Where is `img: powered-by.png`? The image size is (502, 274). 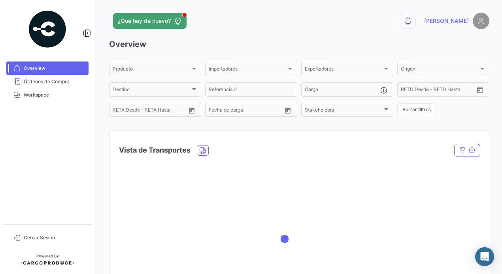
img: powered-by.png is located at coordinates (47, 29).